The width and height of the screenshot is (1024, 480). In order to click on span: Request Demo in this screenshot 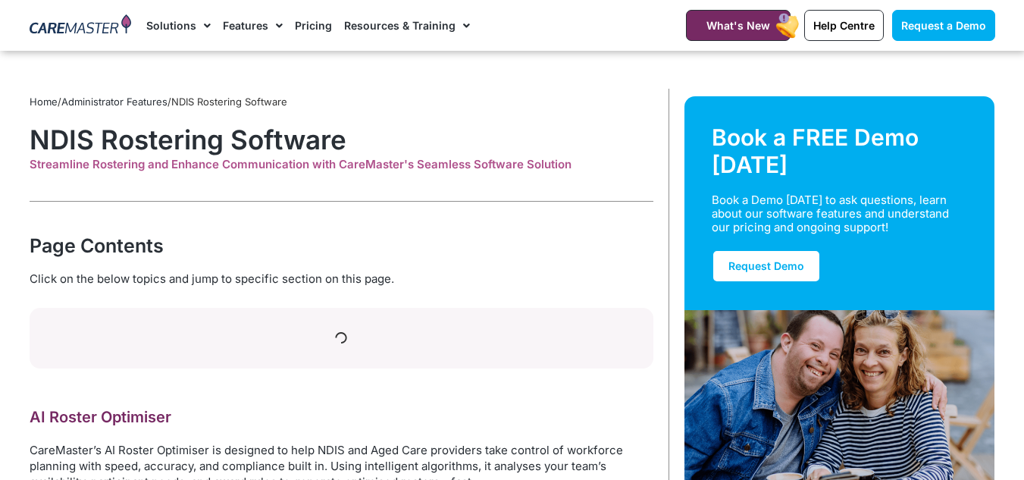, I will do `click(766, 265)`.